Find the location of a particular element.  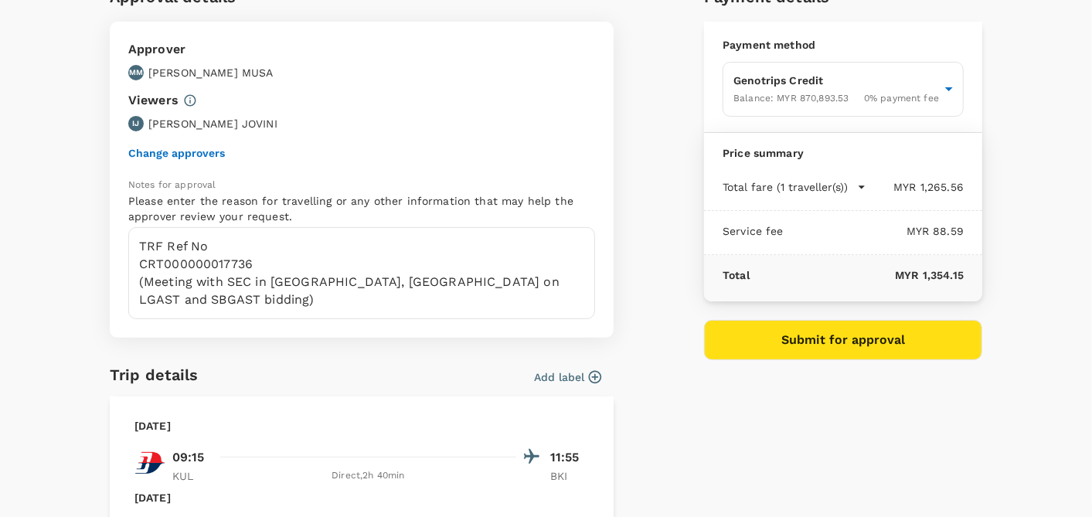

p: MM is located at coordinates (136, 73).